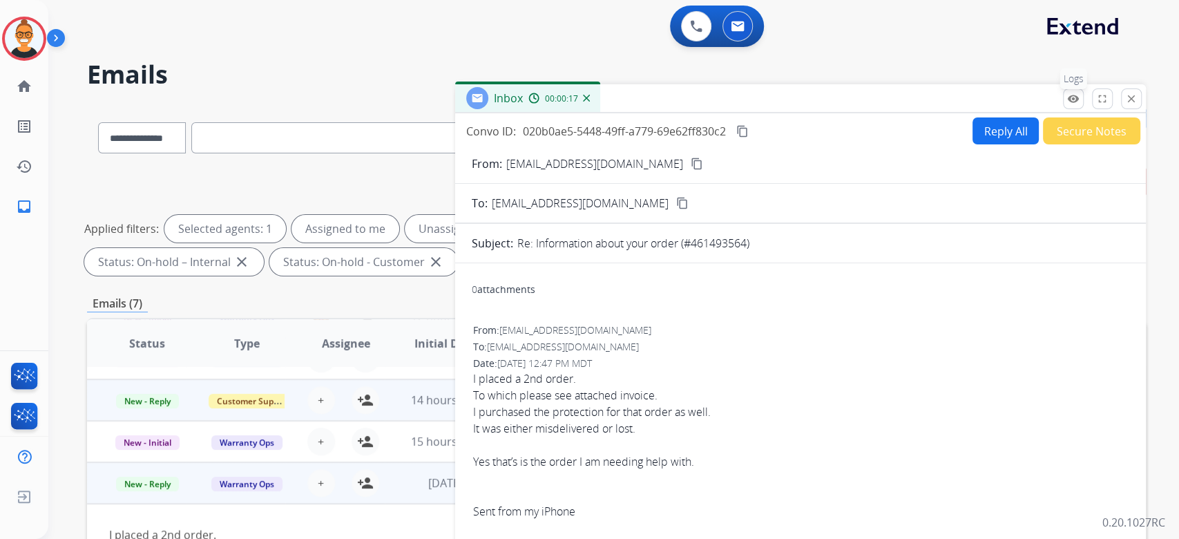 The image size is (1179, 539). What do you see at coordinates (122, 229) in the screenshot?
I see `p: Applied filters:` at bounding box center [122, 229].